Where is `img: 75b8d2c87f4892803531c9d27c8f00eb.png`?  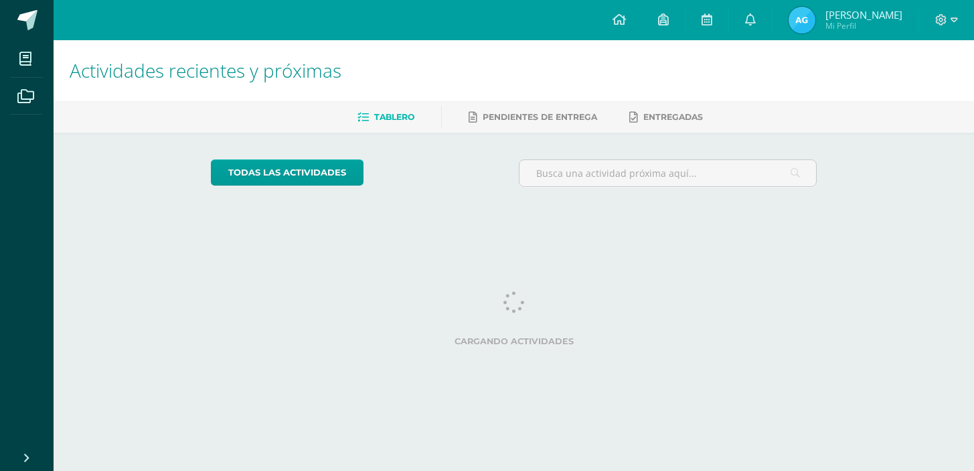 img: 75b8d2c87f4892803531c9d27c8f00eb.png is located at coordinates (802, 20).